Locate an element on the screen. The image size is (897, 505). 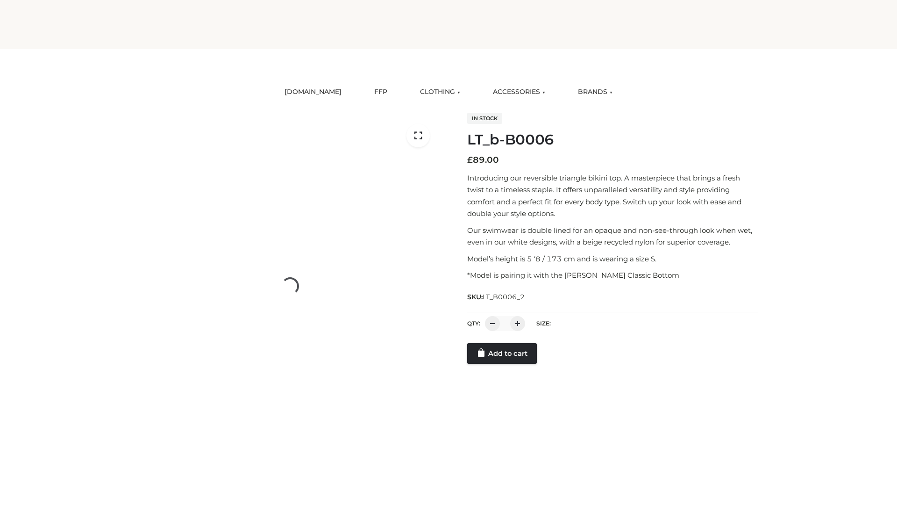
p: Model’s height is 5 ‘8 / 173 cm and is wearing a size S. is located at coordinates (612, 259).